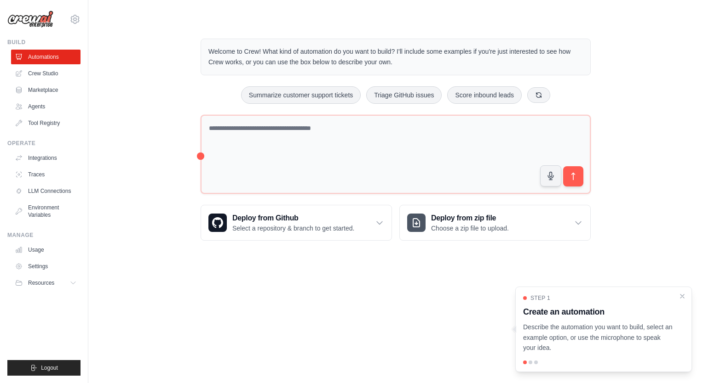  What do you see at coordinates (30, 19) in the screenshot?
I see `img: Logo` at bounding box center [30, 19].